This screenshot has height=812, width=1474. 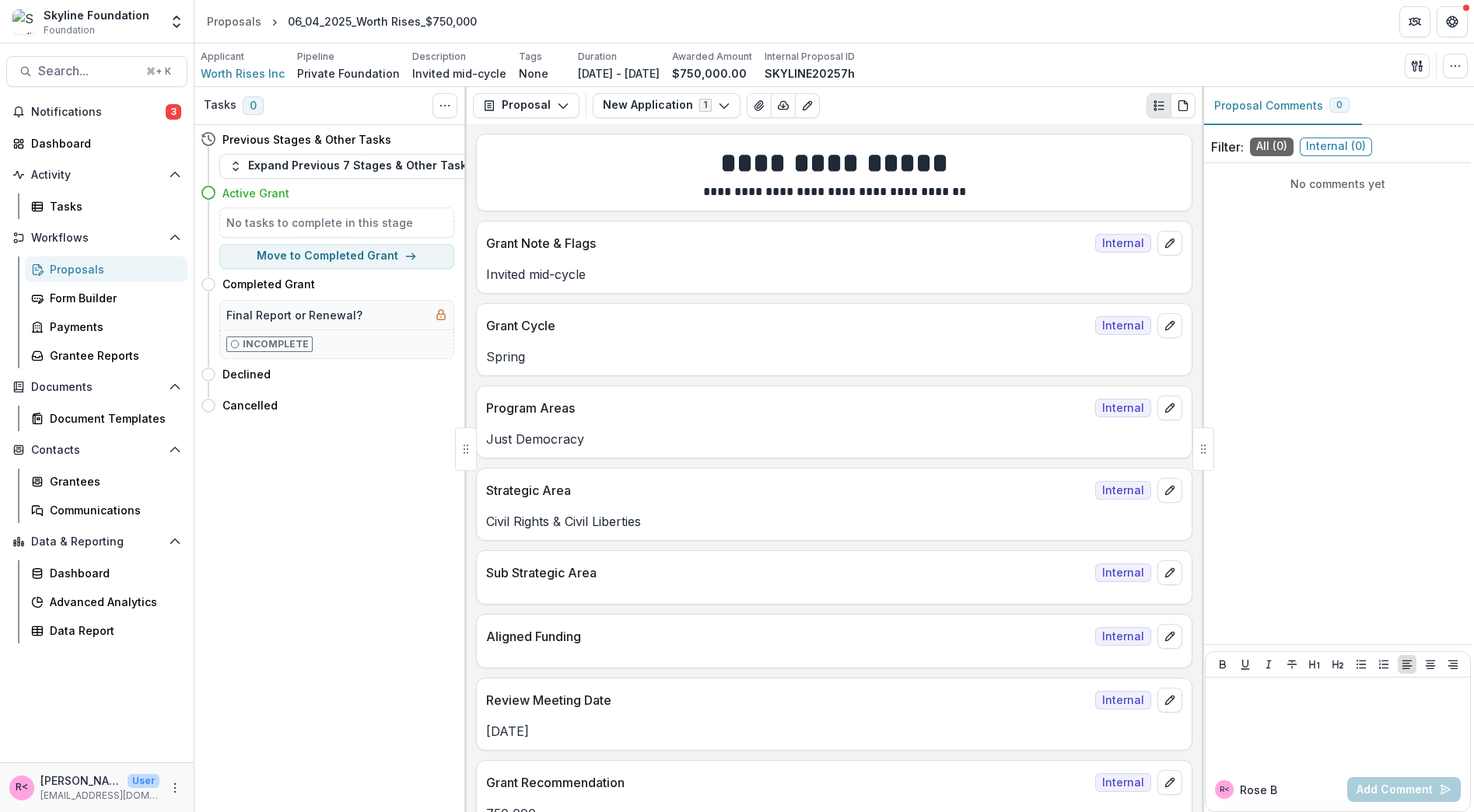 What do you see at coordinates (1227, 147) in the screenshot?
I see `p: Filter:` at bounding box center [1227, 147].